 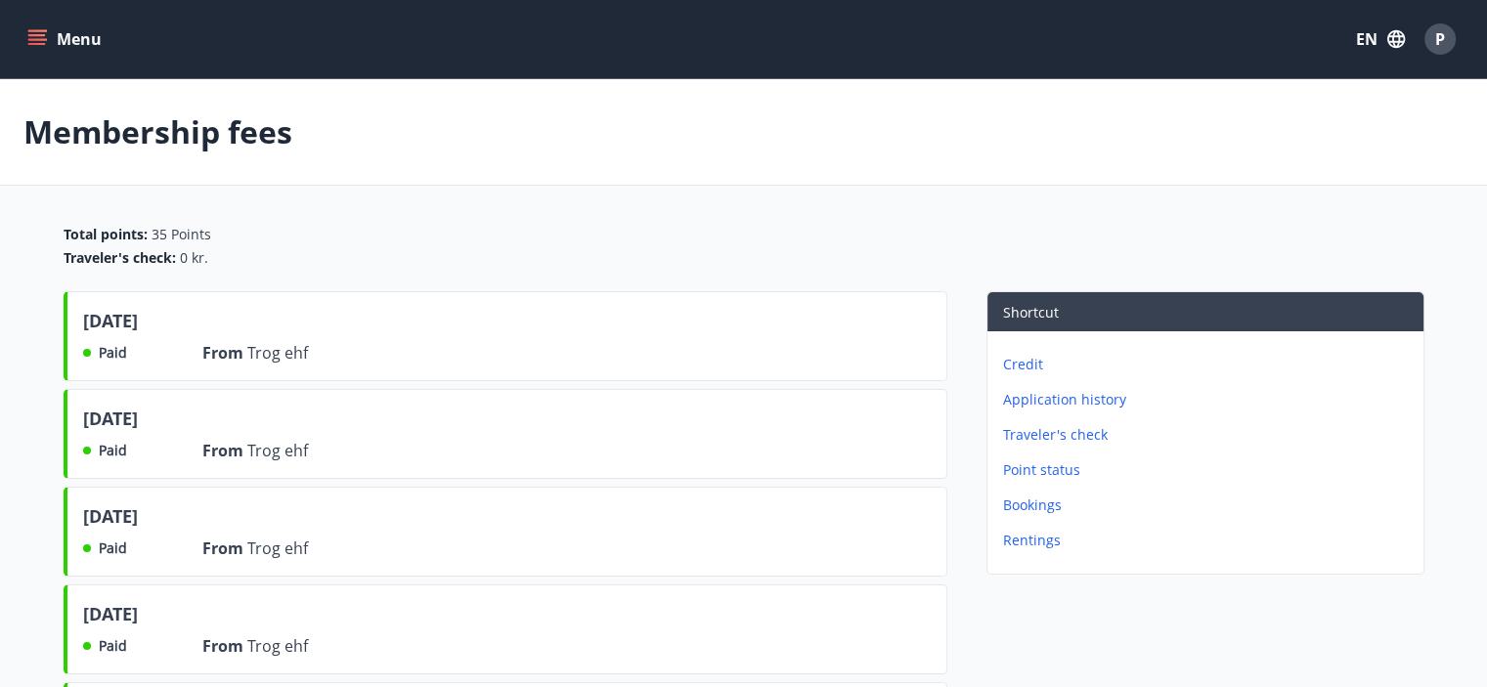 I want to click on p: Bookings, so click(x=1210, y=506).